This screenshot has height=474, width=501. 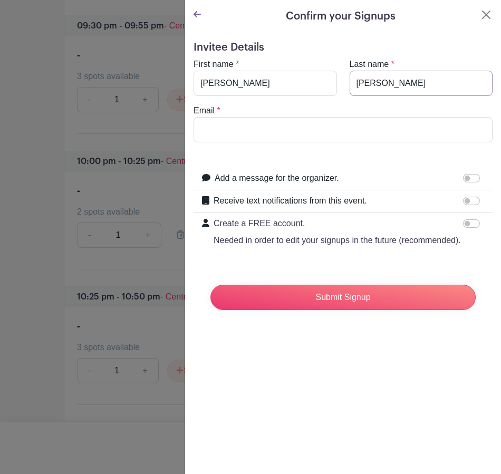 I want to click on input: Submit Signup, so click(x=343, y=297).